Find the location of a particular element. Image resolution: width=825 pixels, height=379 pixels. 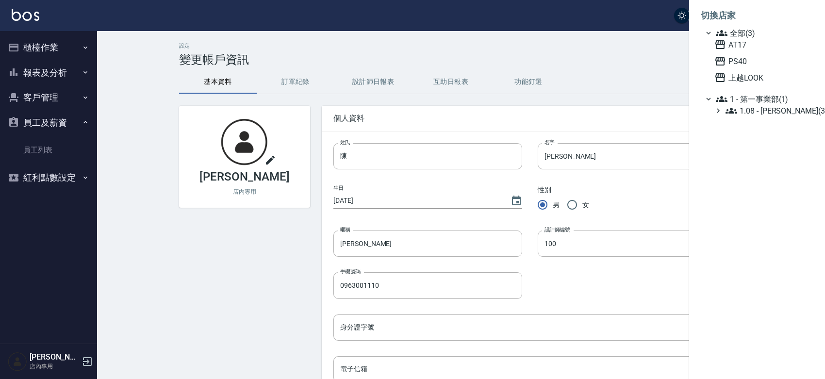

span: 1 - 第一事業部(1) is located at coordinates (762, 99).